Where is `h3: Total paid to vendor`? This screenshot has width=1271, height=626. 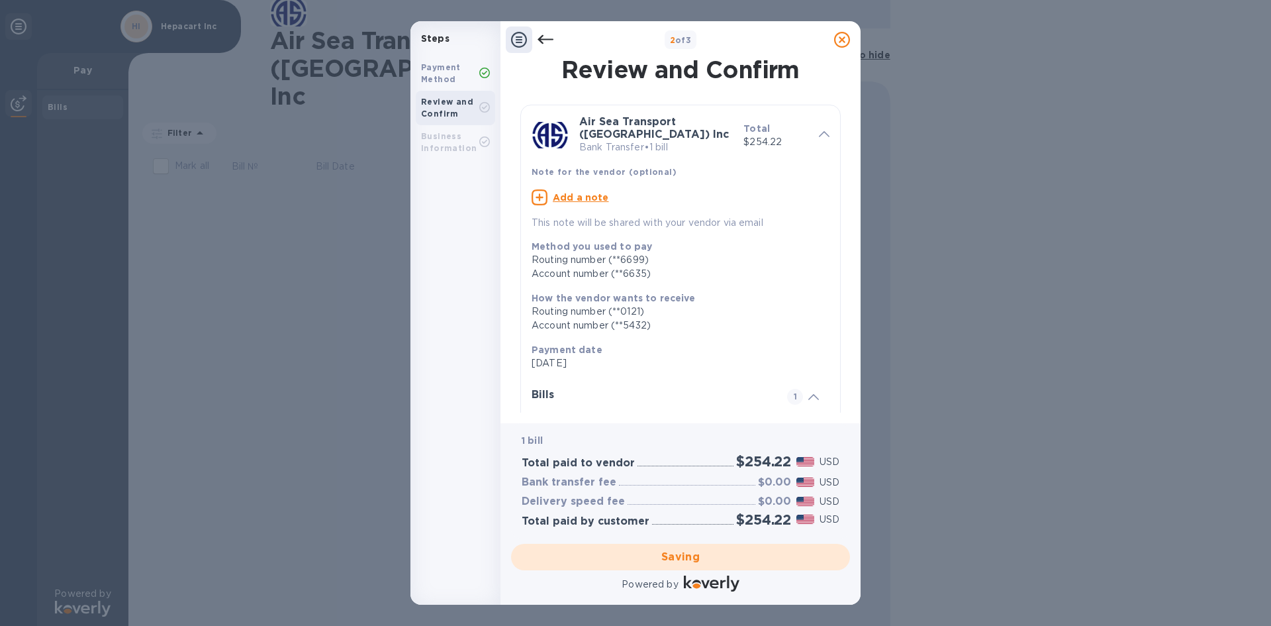 h3: Total paid to vendor is located at coordinates (578, 463).